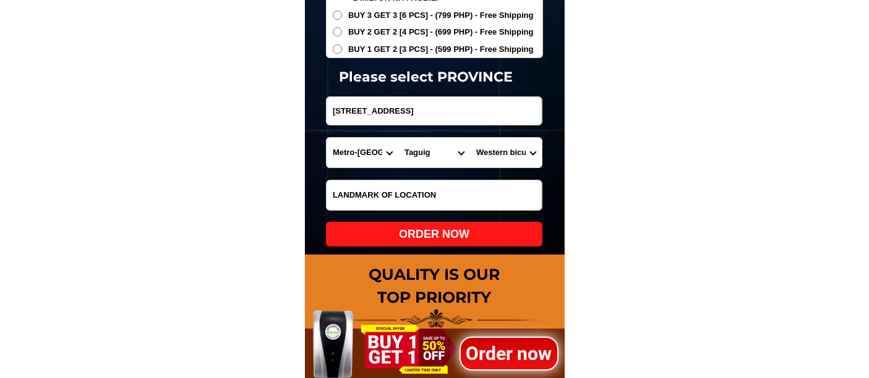 Image resolution: width=869 pixels, height=378 pixels. I want to click on select: Select district, so click(434, 153).